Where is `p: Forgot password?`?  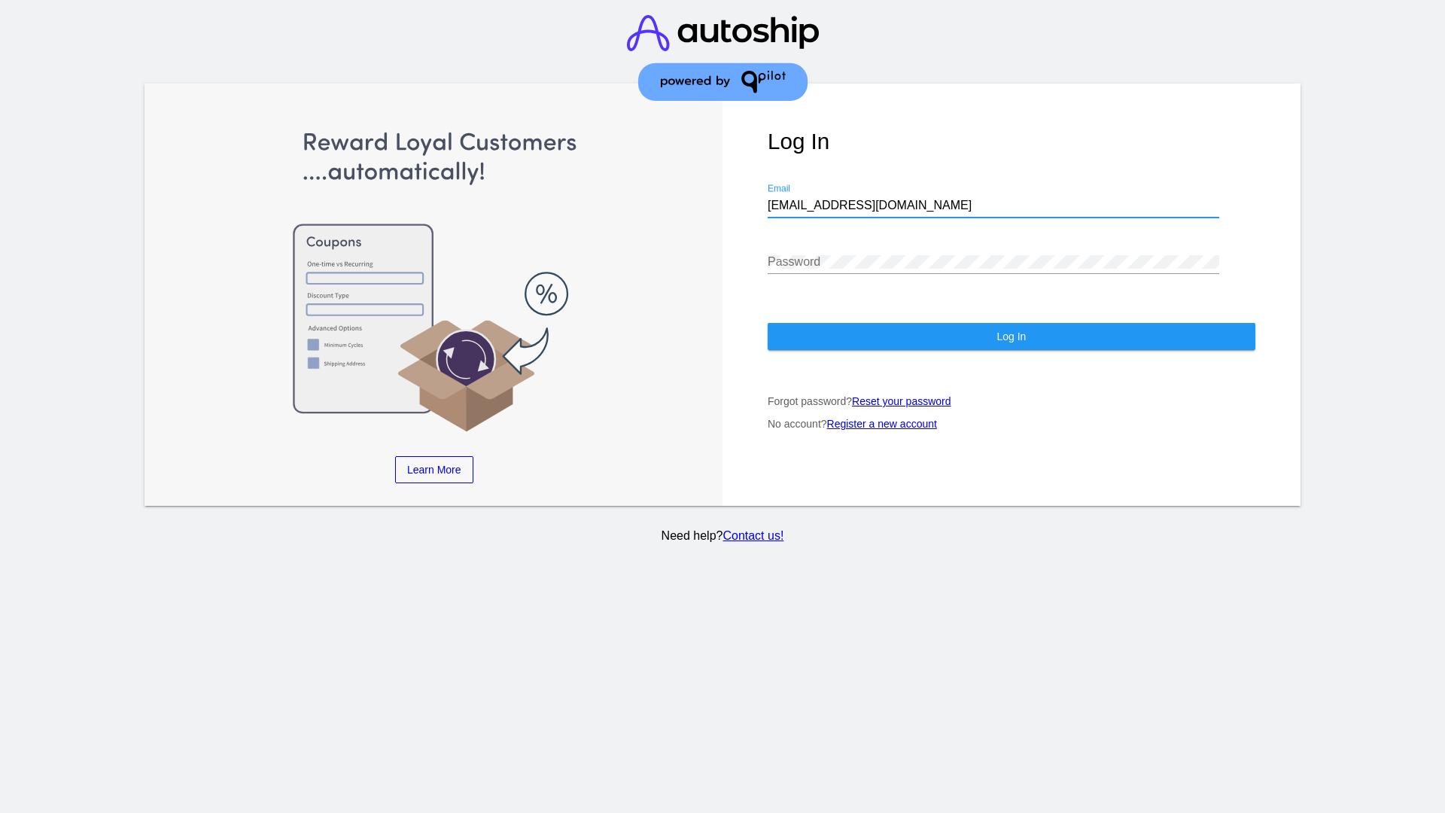
p: Forgot password? is located at coordinates (1011, 401).